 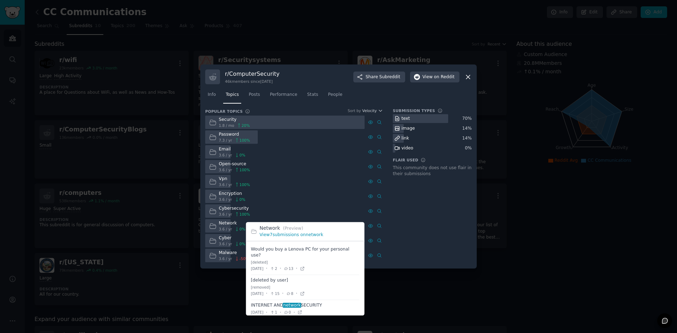 I want to click on span: Share, so click(x=383, y=77).